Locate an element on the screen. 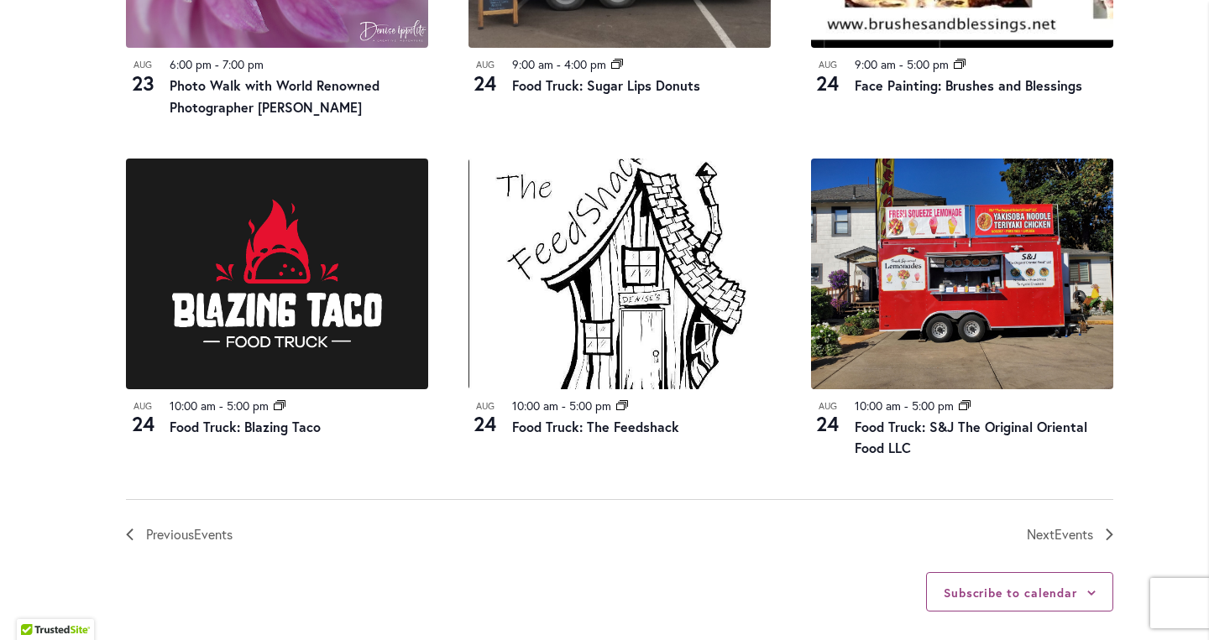 The width and height of the screenshot is (1209, 640). a: Previous Events is located at coordinates (179, 535).